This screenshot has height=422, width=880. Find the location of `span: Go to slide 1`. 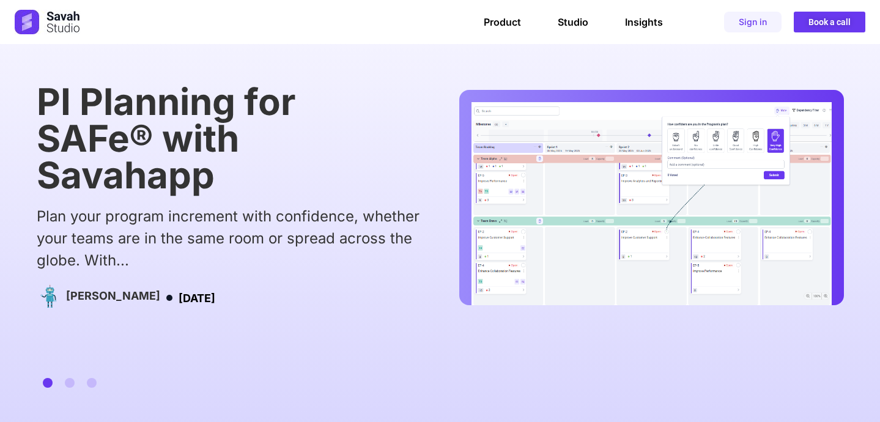

span: Go to slide 1 is located at coordinates (48, 383).